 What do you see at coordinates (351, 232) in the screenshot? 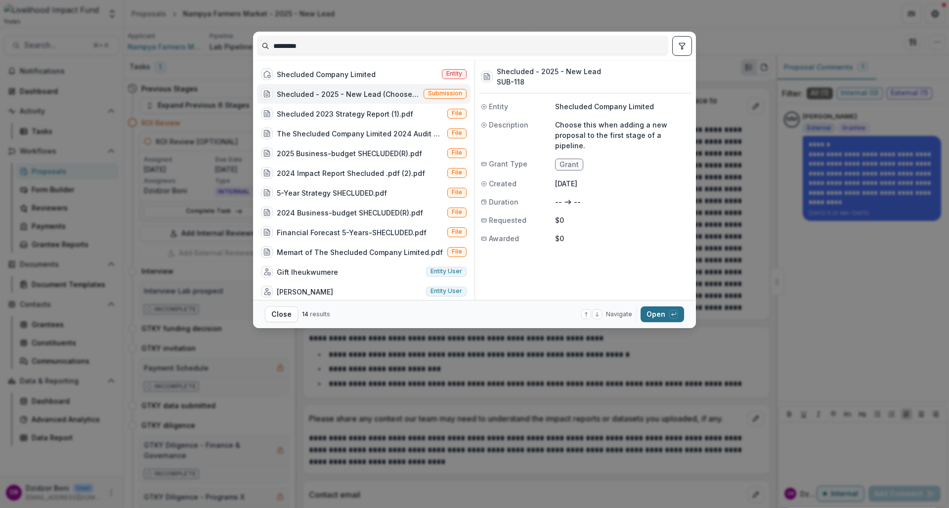
I see `div: Financial Forecast 5-Years-SHECLUDED.pdf` at bounding box center [351, 232].